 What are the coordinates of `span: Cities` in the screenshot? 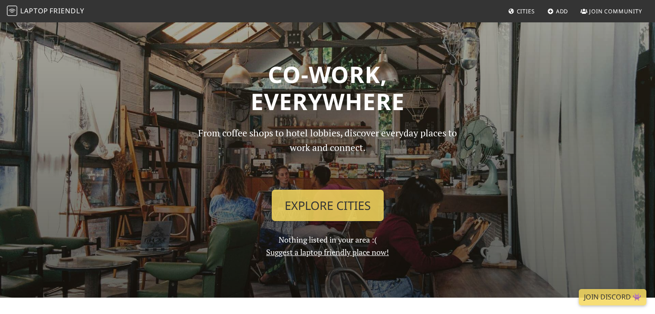 It's located at (526, 11).